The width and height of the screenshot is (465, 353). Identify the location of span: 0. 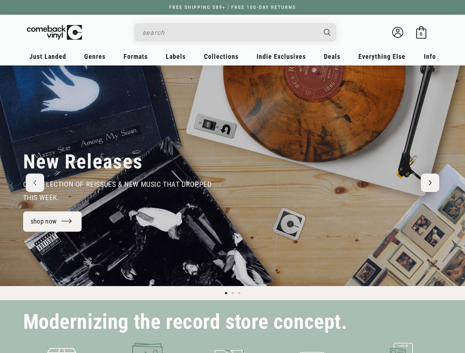
(421, 34).